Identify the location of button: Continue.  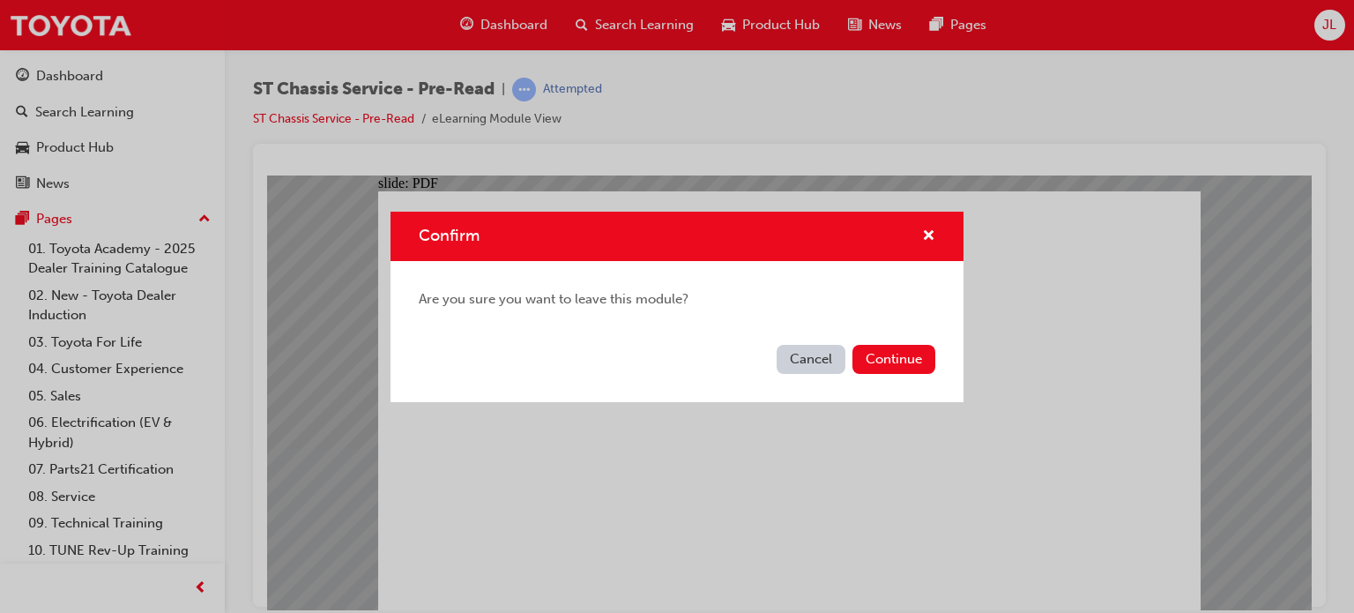
(894, 359).